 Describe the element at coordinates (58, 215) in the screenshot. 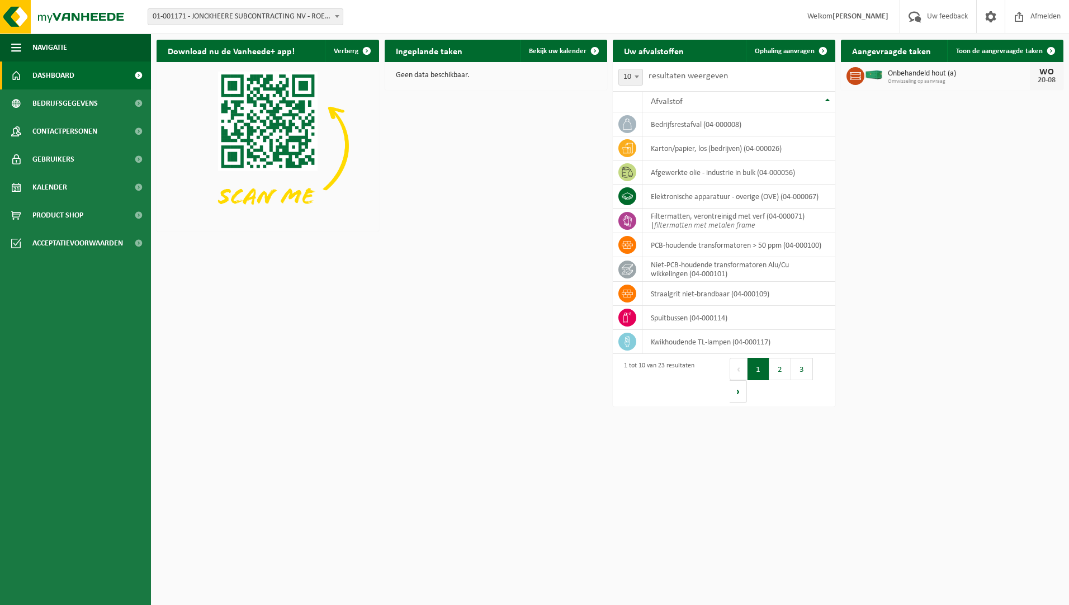

I see `span: Product Shop` at that location.